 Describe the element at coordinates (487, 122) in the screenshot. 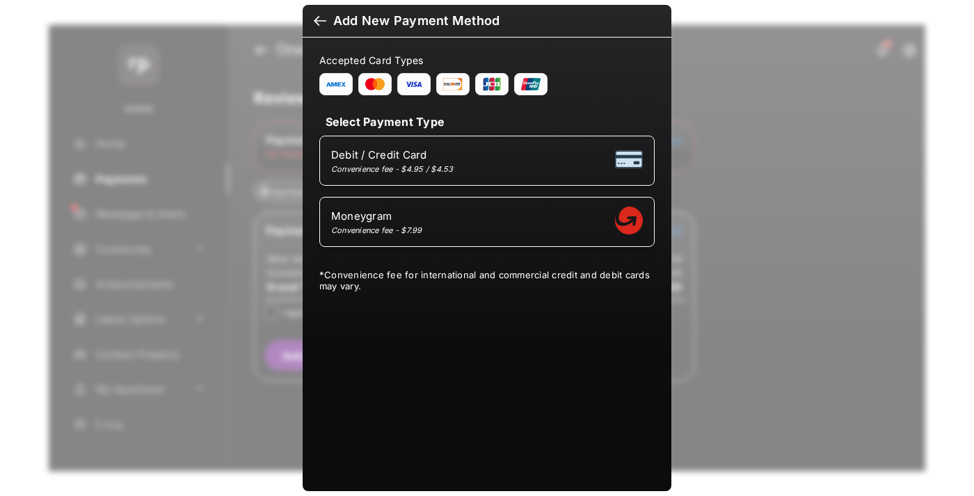

I see `h4: Select Payment Type` at that location.